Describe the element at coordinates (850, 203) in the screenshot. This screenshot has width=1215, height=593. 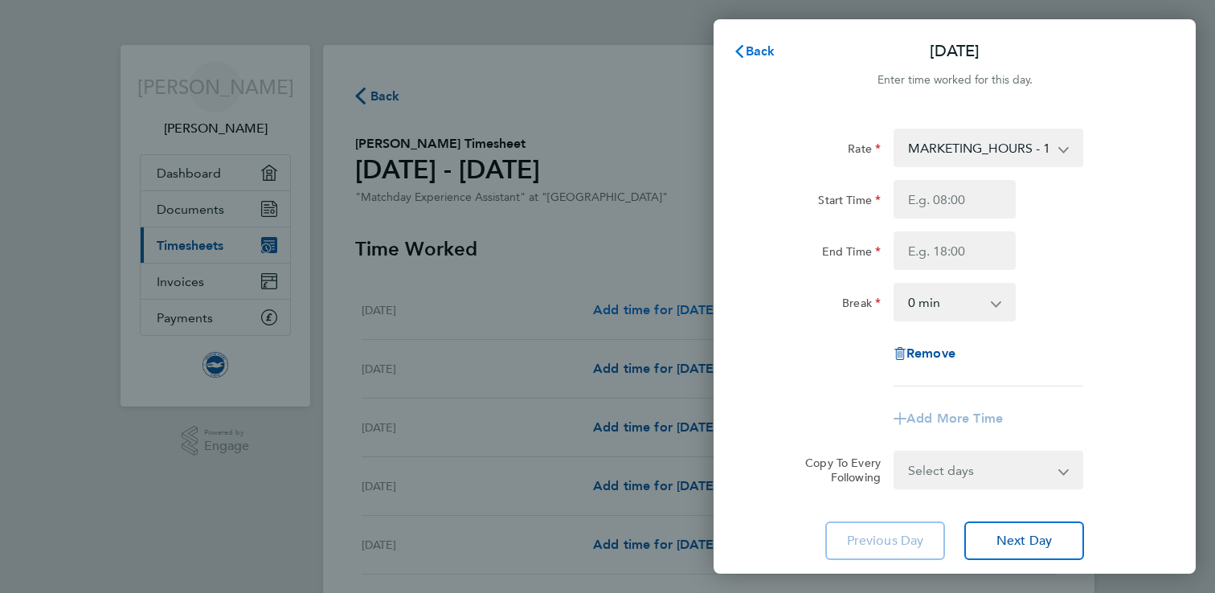
I see `label: Start Time` at that location.